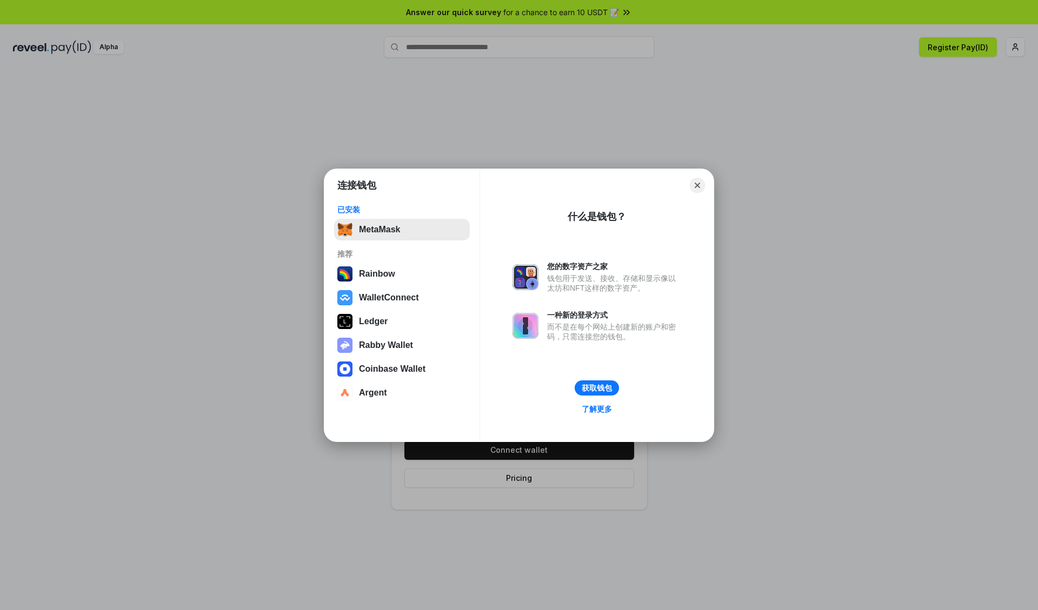 The width and height of the screenshot is (1038, 610). What do you see at coordinates (402, 274) in the screenshot?
I see `button: Rainbow` at bounding box center [402, 274].